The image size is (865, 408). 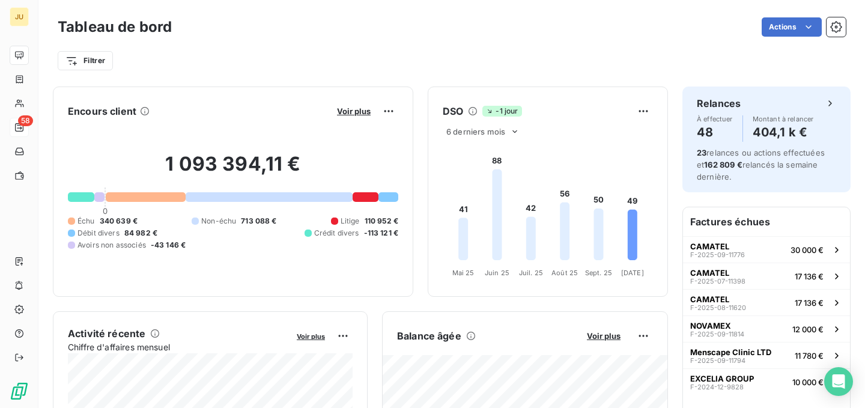 I want to click on span: 340 639 €, so click(x=118, y=221).